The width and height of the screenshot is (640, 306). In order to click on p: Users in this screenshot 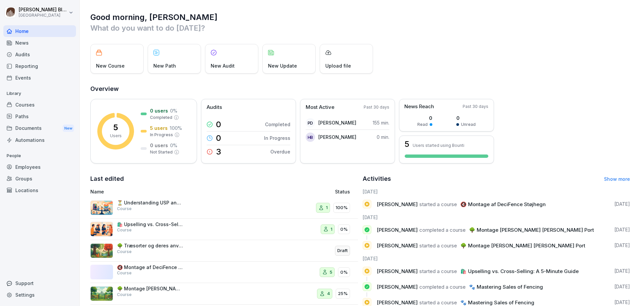, I will do `click(116, 136)`.